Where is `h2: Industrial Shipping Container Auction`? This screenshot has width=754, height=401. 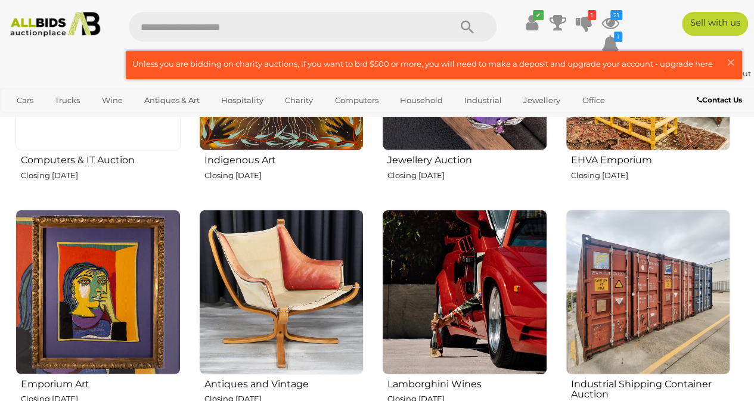
h2: Industrial Shipping Container Auction is located at coordinates (651, 388).